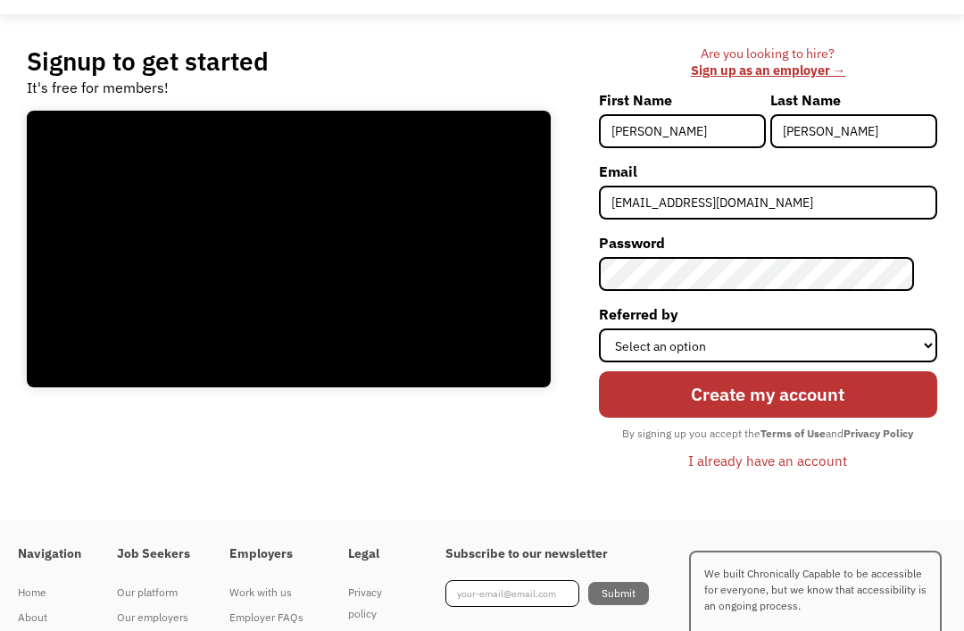 Image resolution: width=964 pixels, height=631 pixels. I want to click on h4: Subscribe to our newsletter, so click(547, 554).